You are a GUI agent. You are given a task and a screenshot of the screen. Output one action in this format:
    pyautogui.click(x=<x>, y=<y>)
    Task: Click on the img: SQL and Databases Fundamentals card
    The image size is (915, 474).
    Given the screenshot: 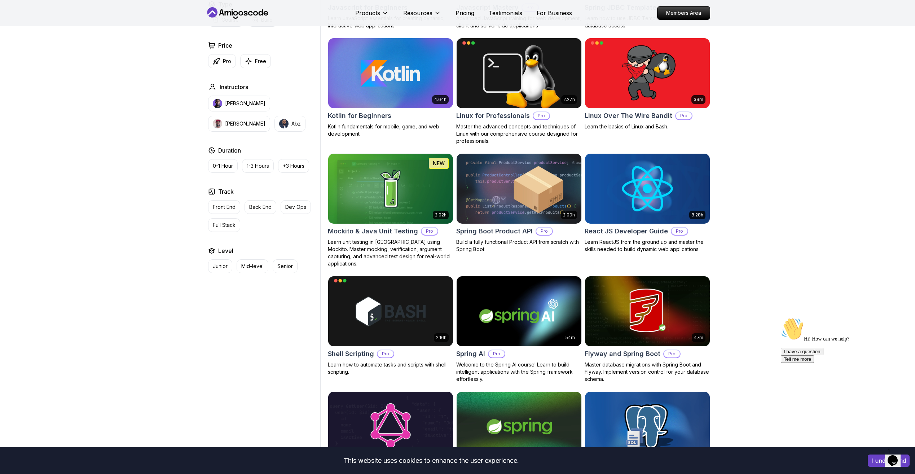 What is the action you would take?
    pyautogui.click(x=648, y=427)
    